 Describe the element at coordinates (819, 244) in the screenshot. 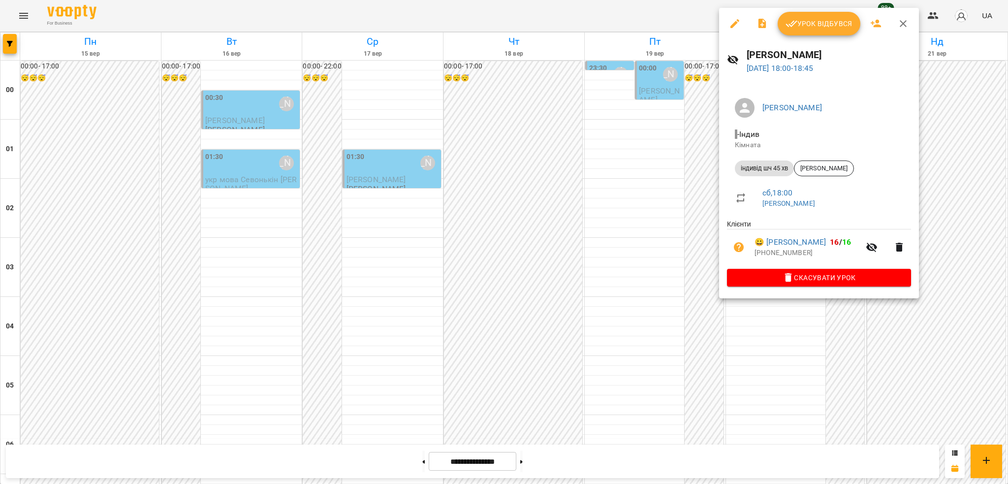

I see `ul: Клієнти` at that location.